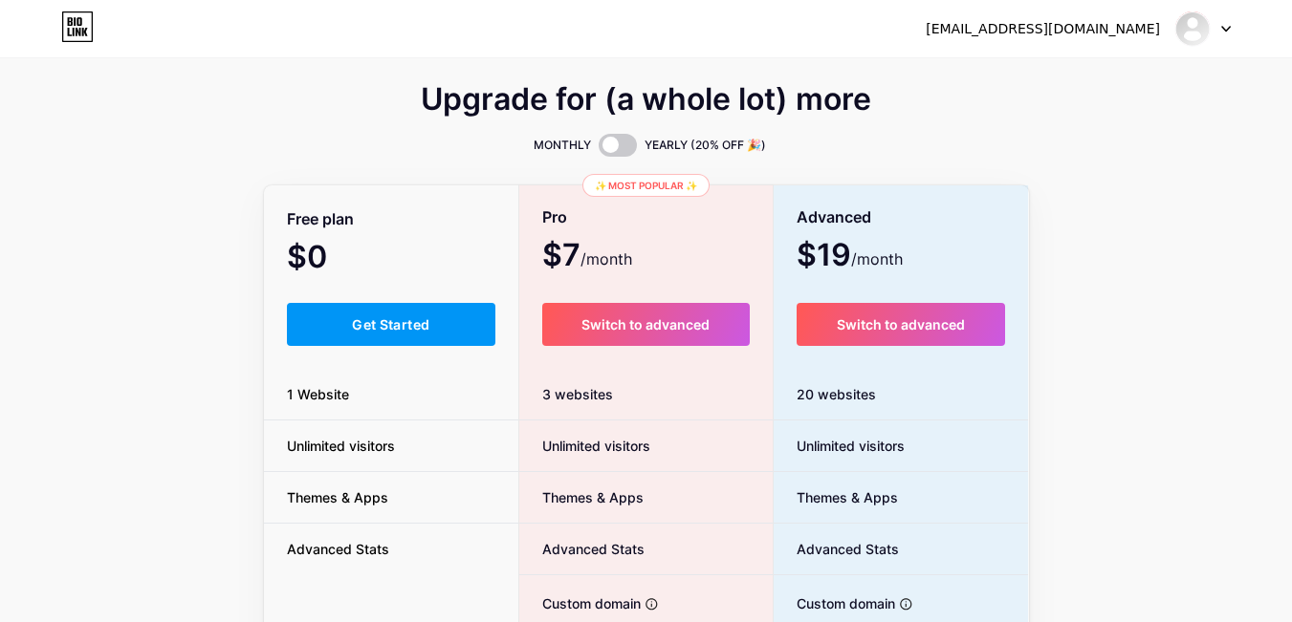 This screenshot has width=1292, height=622. I want to click on div: ✨ Most popular ✨, so click(645, 185).